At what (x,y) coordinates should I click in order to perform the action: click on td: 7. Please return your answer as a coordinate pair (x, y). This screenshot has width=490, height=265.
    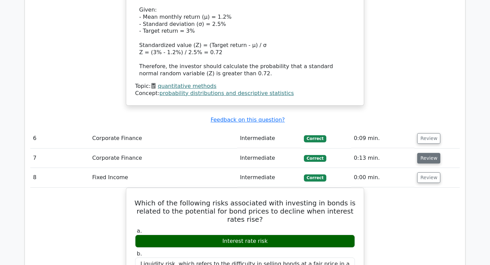
    Looking at the image, I should click on (60, 158).